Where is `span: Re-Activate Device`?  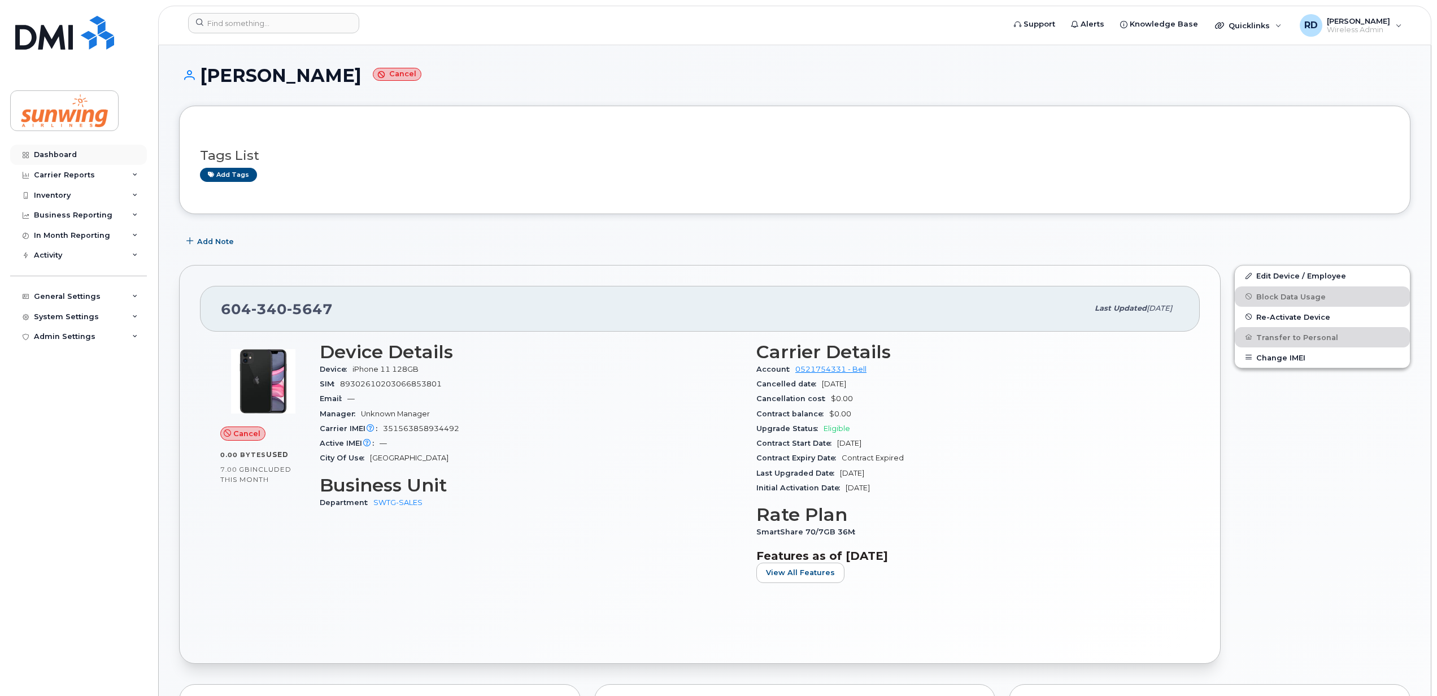
span: Re-Activate Device is located at coordinates (1293, 316).